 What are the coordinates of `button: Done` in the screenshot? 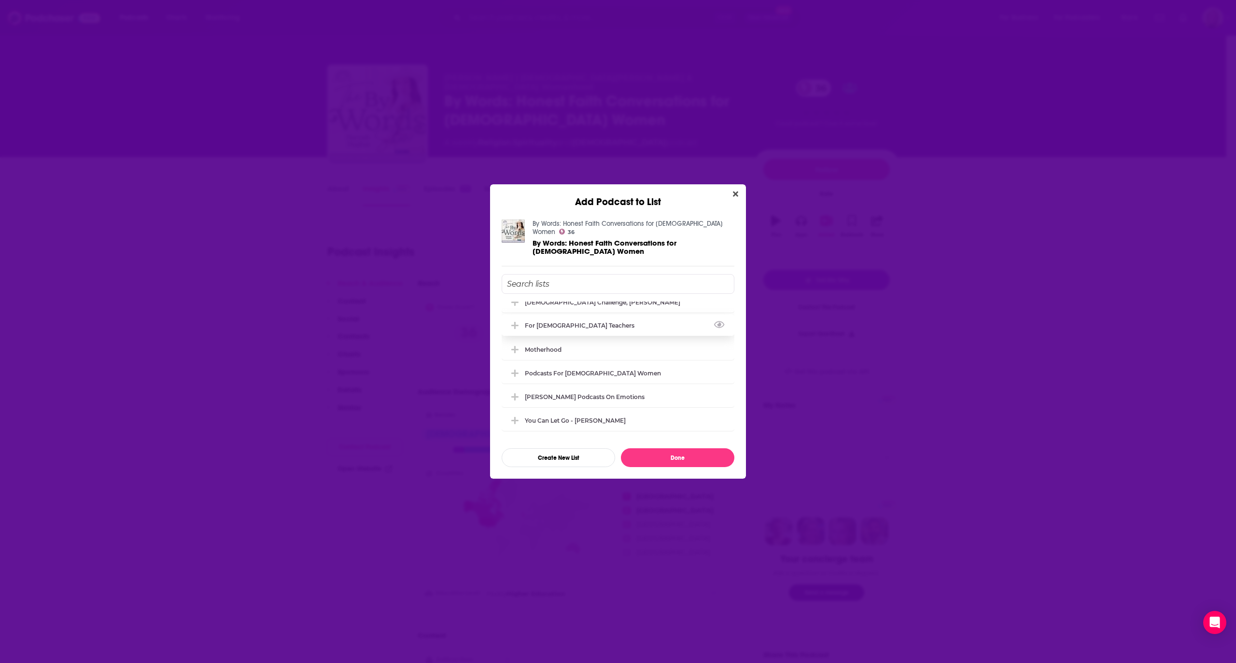 It's located at (677, 458).